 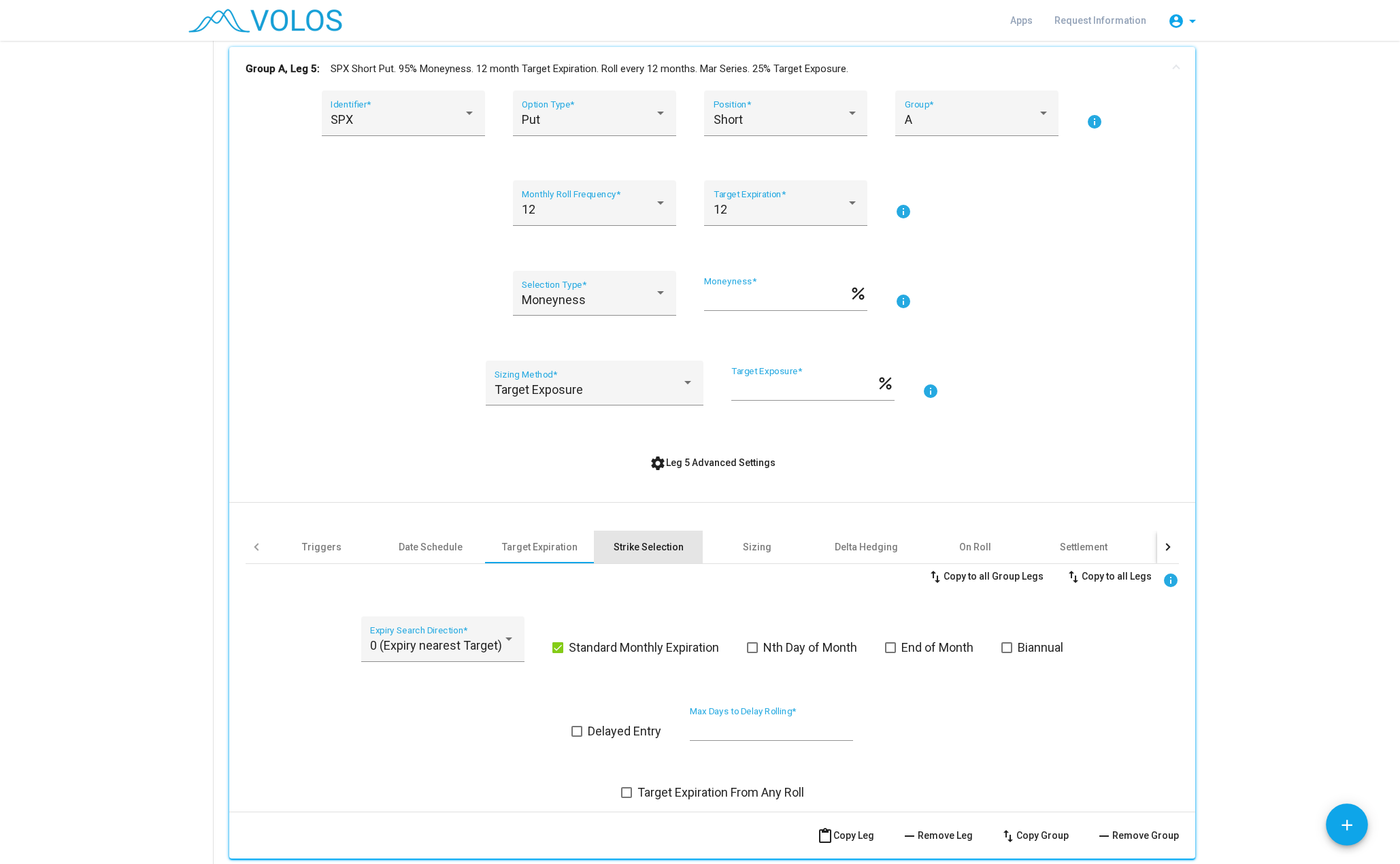 I want to click on span: Copy Leg, so click(x=845, y=835).